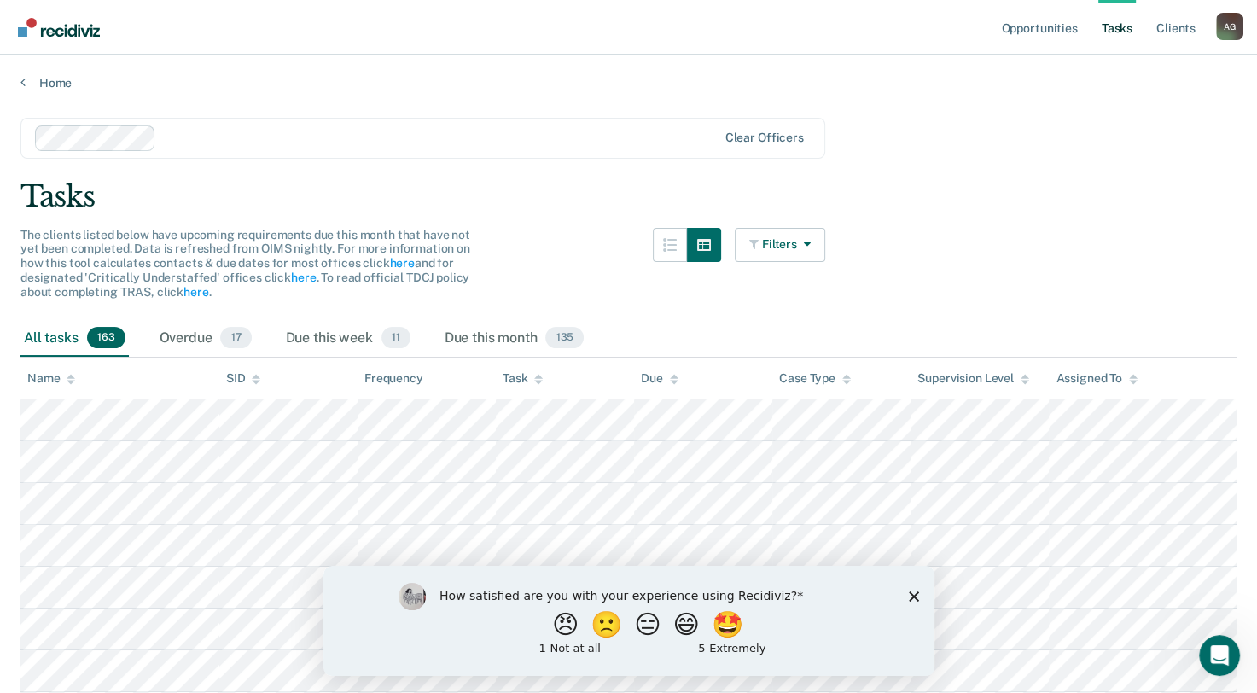 The image size is (1257, 693). What do you see at coordinates (313, 30) in the screenshot?
I see `div: How satisfied are you with your experience using Recidiviz?` at bounding box center [313, 30].